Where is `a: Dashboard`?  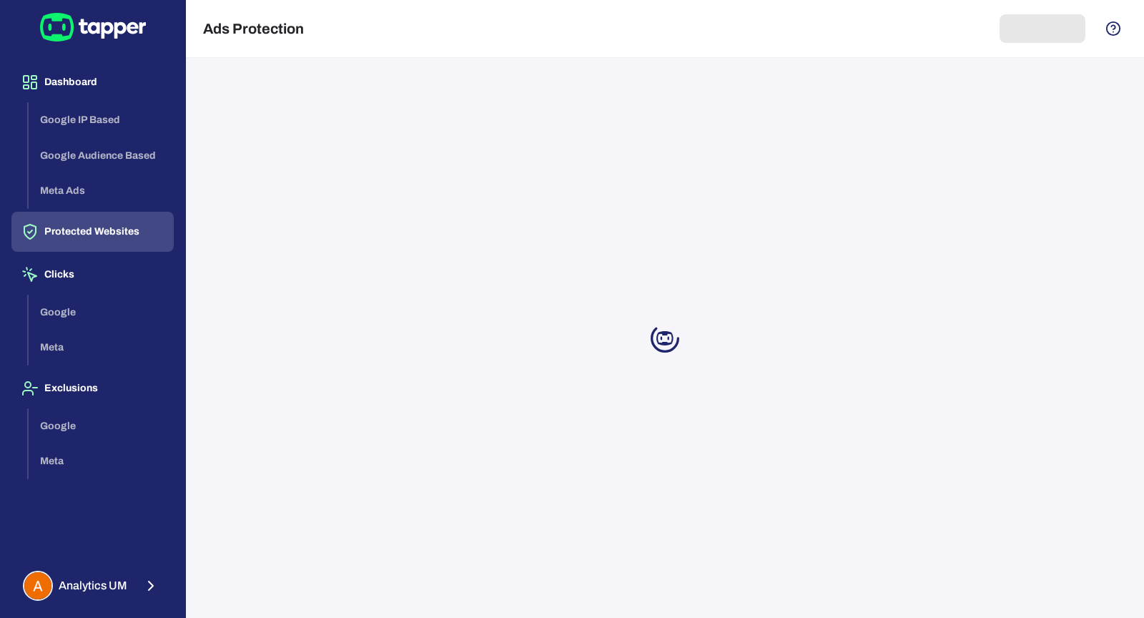
a: Dashboard is located at coordinates (92, 81).